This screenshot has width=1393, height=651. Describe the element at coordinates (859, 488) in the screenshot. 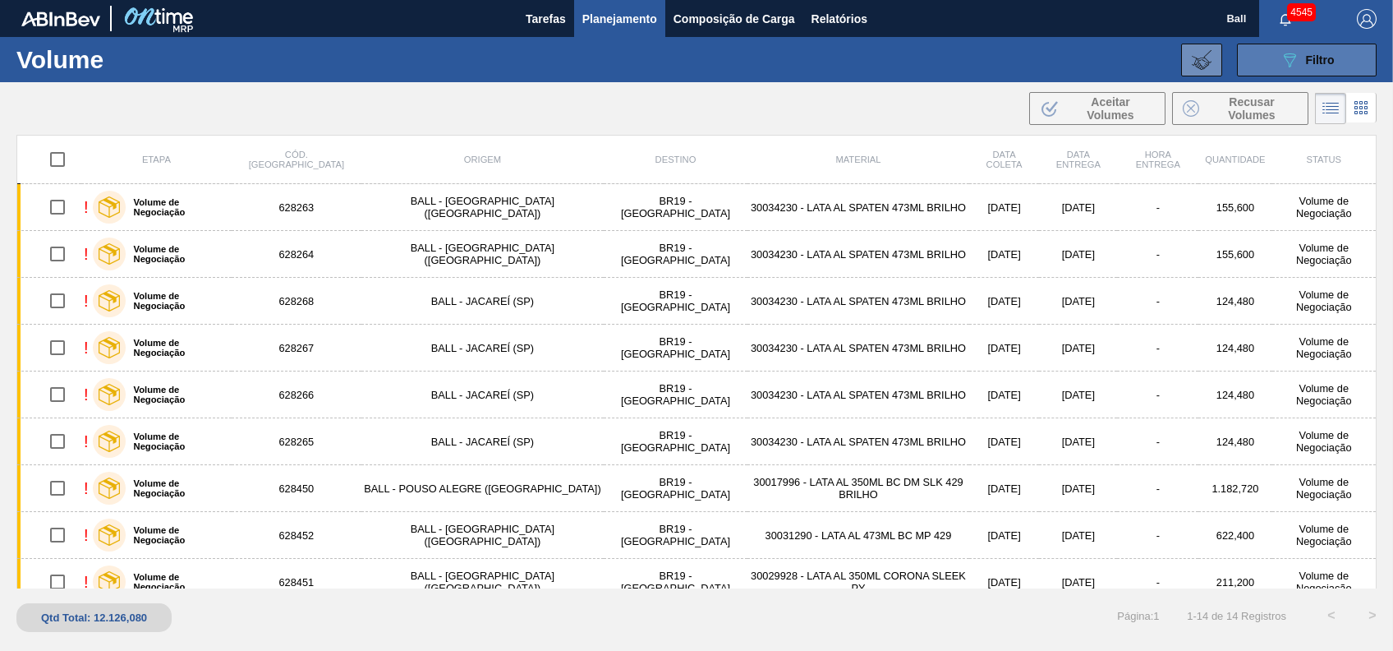

I see `td: 30017996 - LATA AL 350ML BC DM SLK 429 BRILHO` at that location.